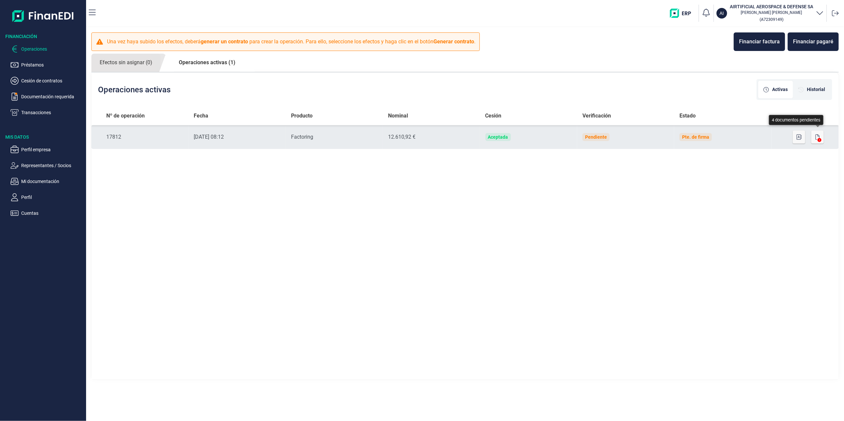  I want to click on p: Cesión de contratos, so click(52, 81).